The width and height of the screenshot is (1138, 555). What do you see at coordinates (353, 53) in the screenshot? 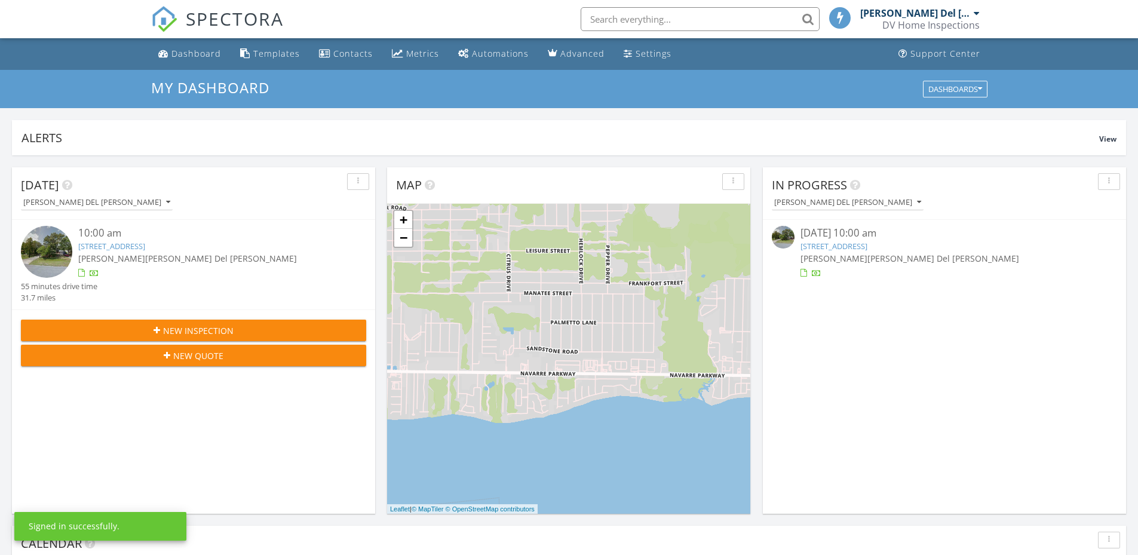
I see `div: Contacts` at bounding box center [353, 53].